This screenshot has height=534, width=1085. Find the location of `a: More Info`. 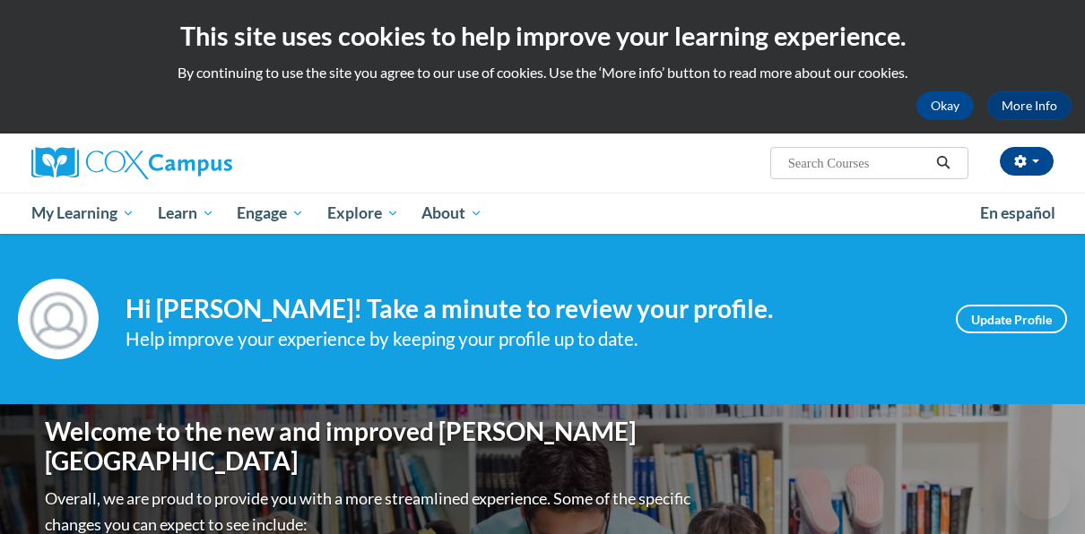

a: More Info is located at coordinates (1029, 106).